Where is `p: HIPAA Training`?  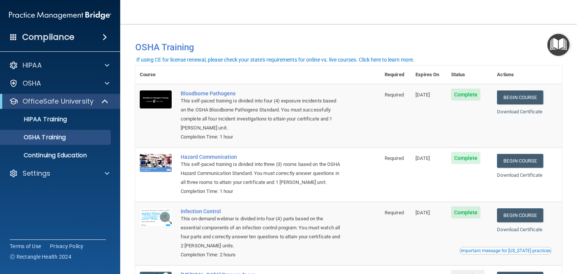
p: HIPAA Training is located at coordinates (36, 119).